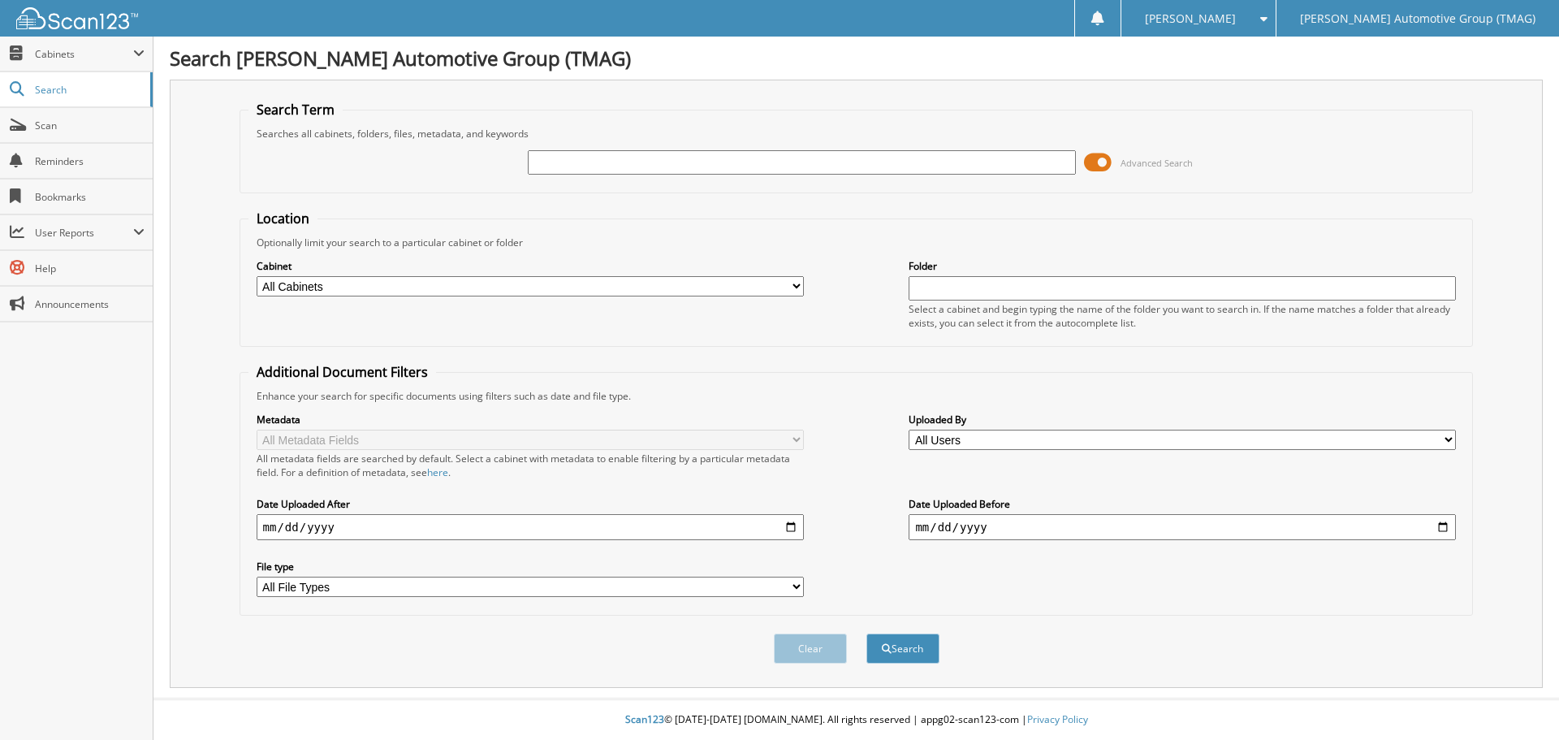  Describe the element at coordinates (1182, 316) in the screenshot. I see `div: Select a cabinet and begin typing the name of the folder you want to search in. If the name match...` at that location.